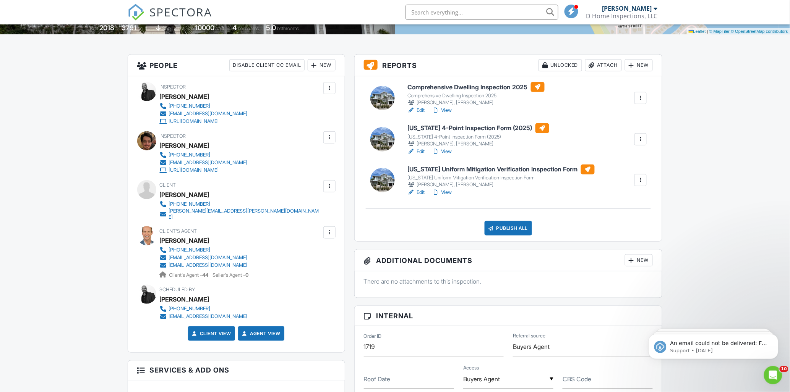 The height and width of the screenshot is (392, 790). What do you see at coordinates (377, 380) in the screenshot?
I see `label: Roof Date` at bounding box center [377, 380].